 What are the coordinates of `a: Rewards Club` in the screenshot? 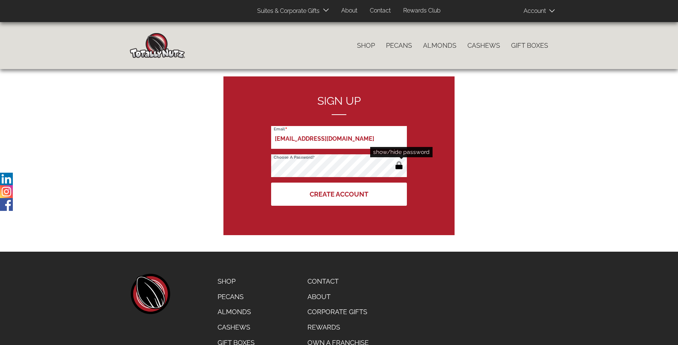 It's located at (422, 11).